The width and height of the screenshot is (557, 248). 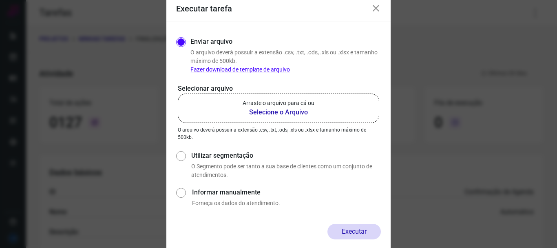 What do you see at coordinates (204, 9) in the screenshot?
I see `h3: Executar tarefa` at bounding box center [204, 9].